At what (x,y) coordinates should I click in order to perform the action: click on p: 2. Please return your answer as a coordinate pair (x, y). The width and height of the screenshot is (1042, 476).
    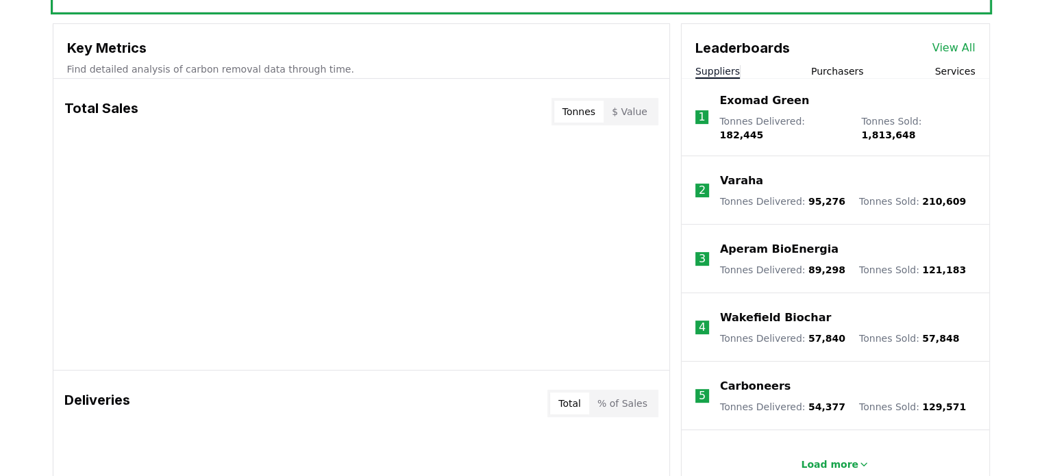
    Looking at the image, I should click on (702, 191).